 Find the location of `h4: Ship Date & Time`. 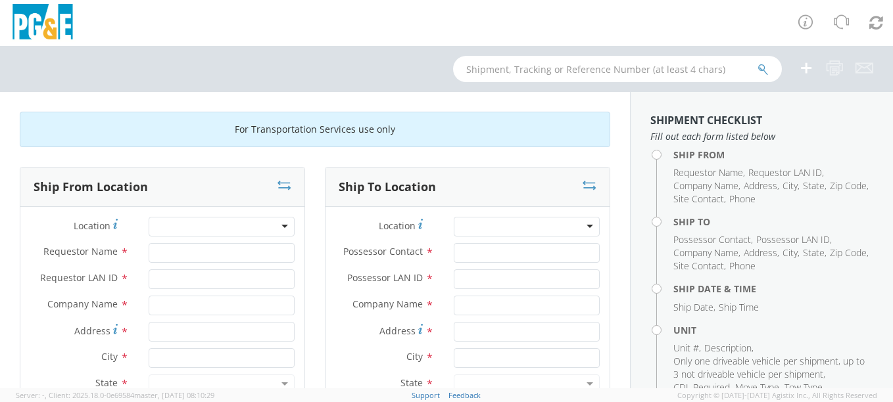

h4: Ship Date & Time is located at coordinates (773, 289).